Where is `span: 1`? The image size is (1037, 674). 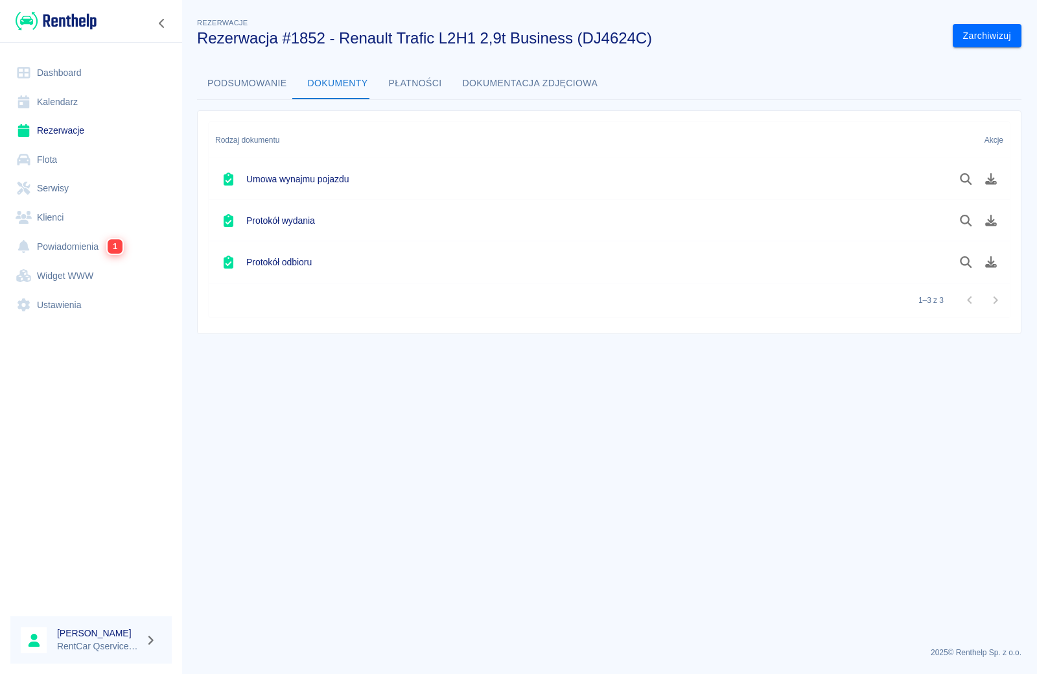 span: 1 is located at coordinates (115, 246).